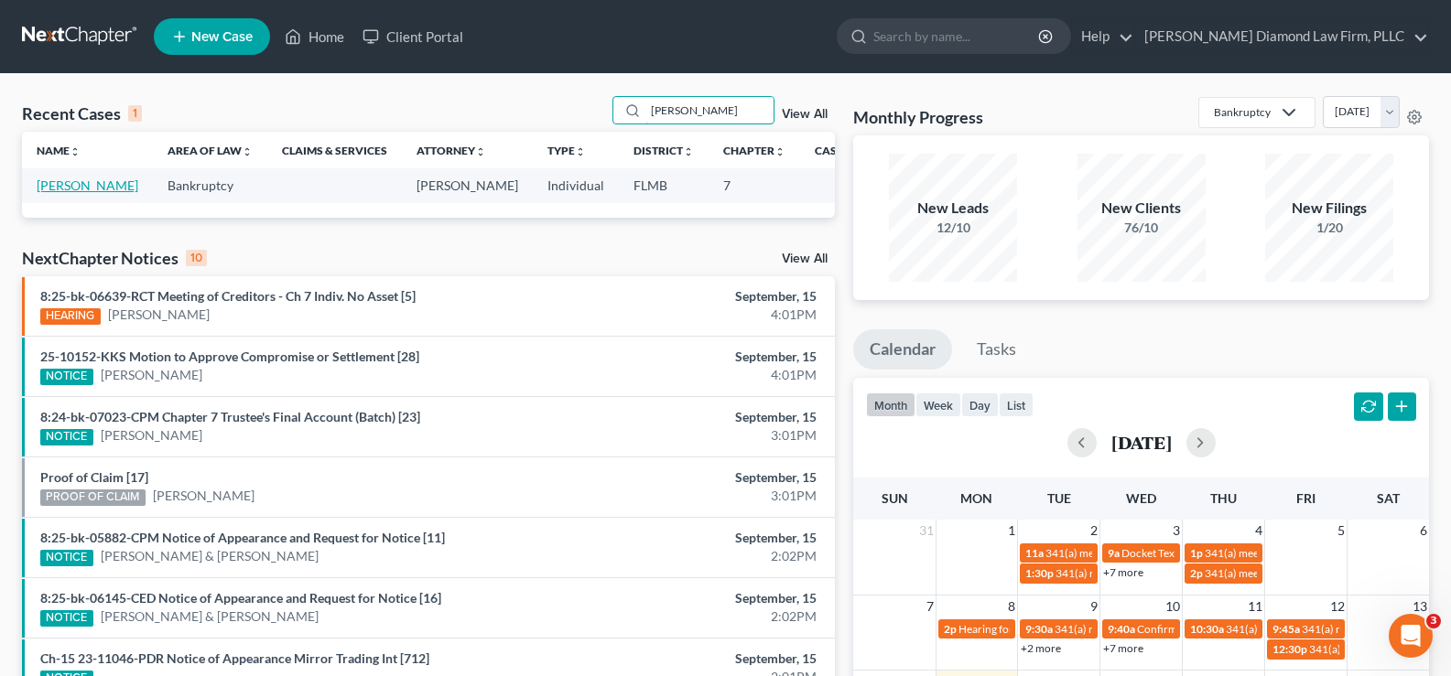 Image resolution: width=1451 pixels, height=676 pixels. I want to click on span: 12:30p, so click(1290, 649).